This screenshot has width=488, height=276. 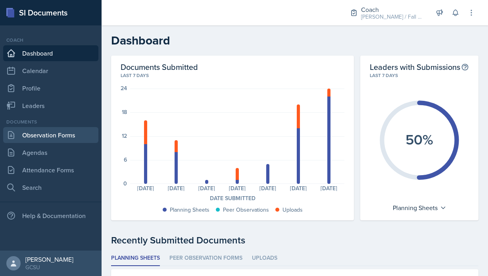 I want to click on div: Recently Submitted Documents, so click(x=295, y=240).